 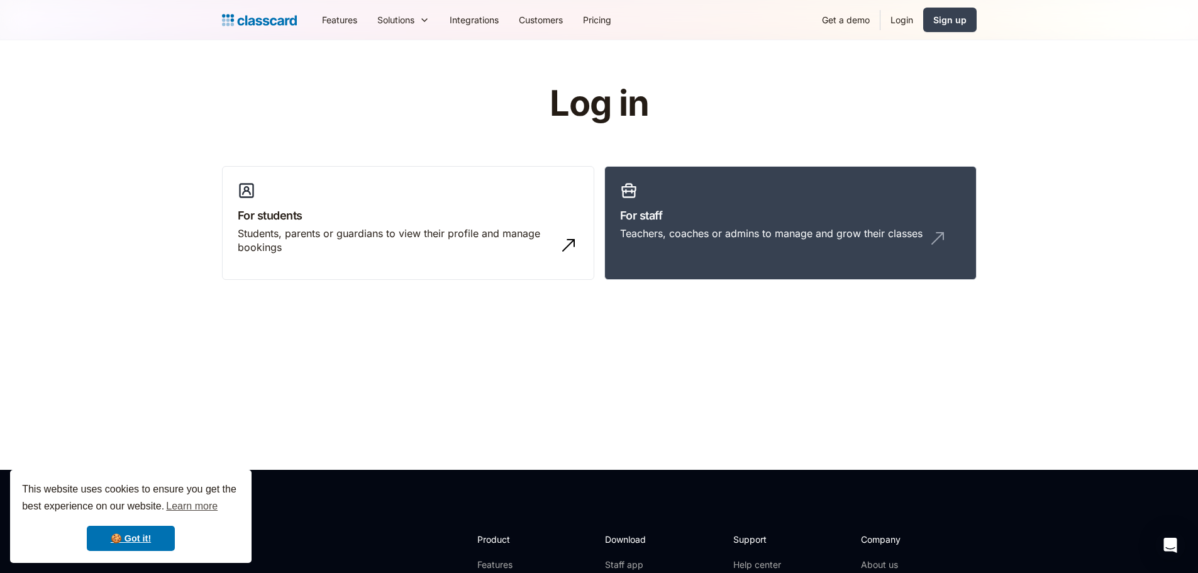 I want to click on h3: For staff, so click(x=790, y=215).